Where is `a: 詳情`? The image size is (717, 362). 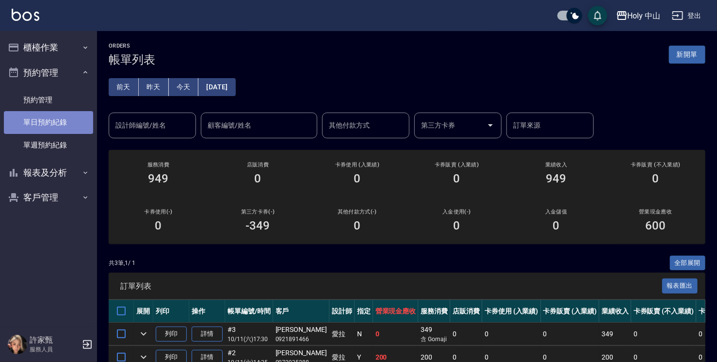
a: 詳情 is located at coordinates (207, 334).